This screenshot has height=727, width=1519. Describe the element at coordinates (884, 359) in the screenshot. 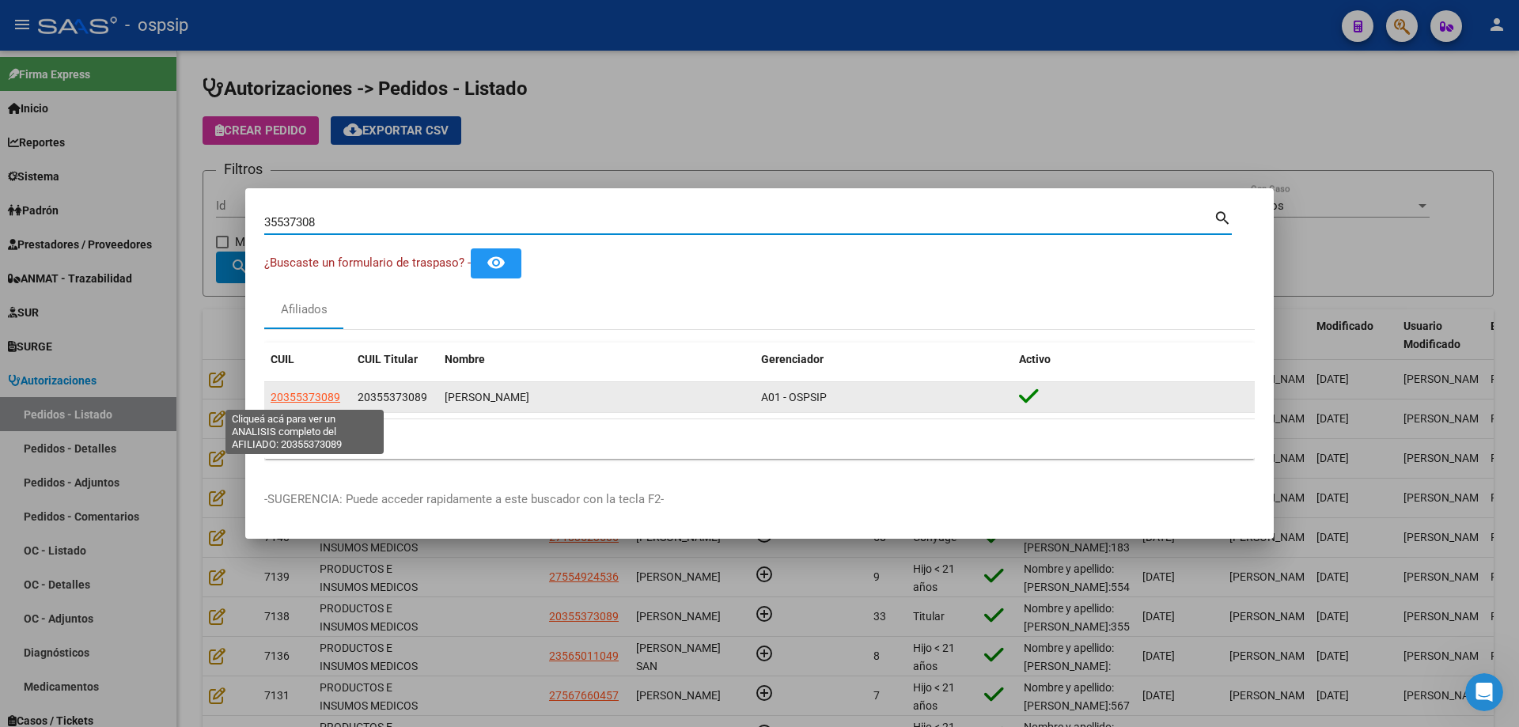

I see `datatable-header-cell: Gerenciador` at that location.